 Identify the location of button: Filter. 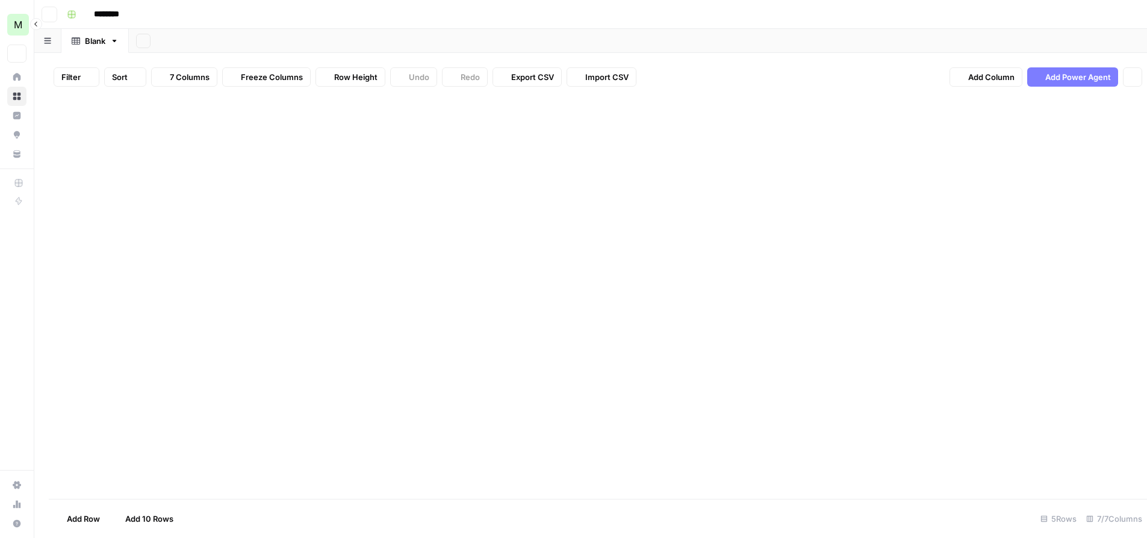
(76, 77).